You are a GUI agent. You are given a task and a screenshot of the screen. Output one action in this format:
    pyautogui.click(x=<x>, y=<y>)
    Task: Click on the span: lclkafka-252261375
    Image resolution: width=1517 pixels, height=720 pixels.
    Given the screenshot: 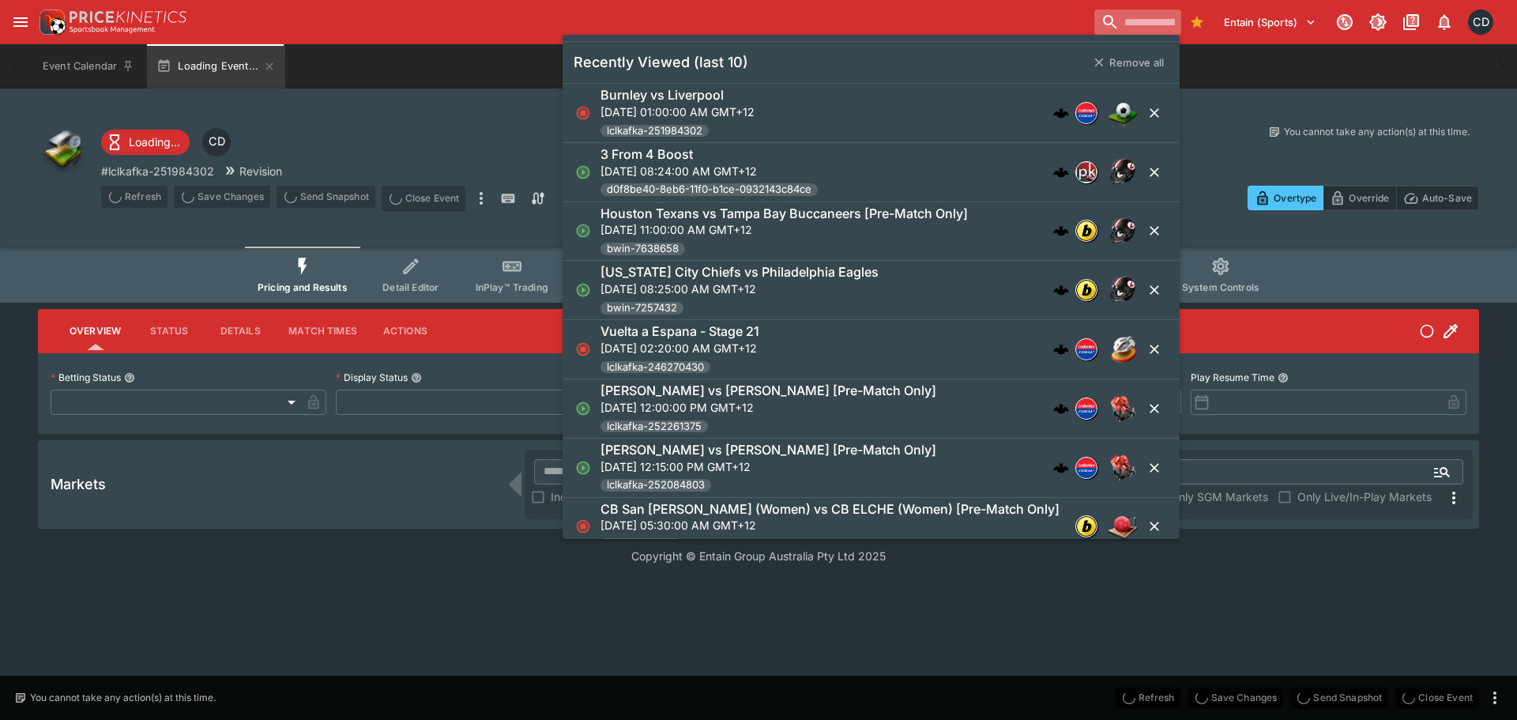 What is the action you would take?
    pyautogui.click(x=654, y=427)
    